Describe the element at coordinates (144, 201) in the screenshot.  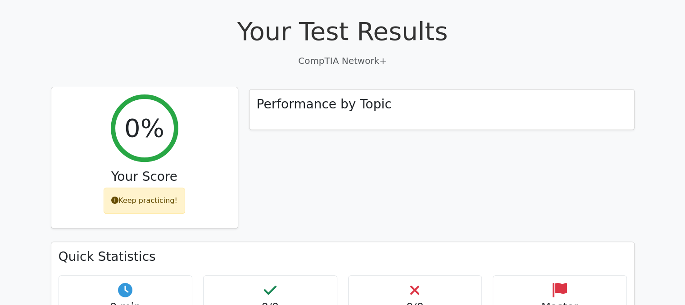
I see `div: Keep practicing!` at that location.